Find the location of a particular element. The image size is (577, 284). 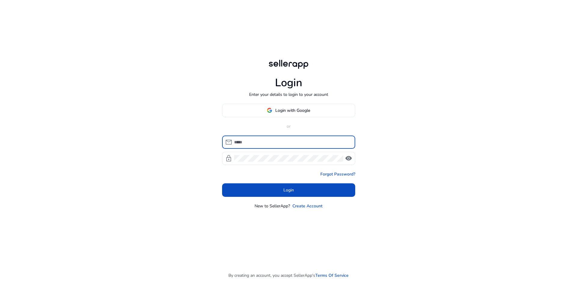

span: Login is located at coordinates (288, 190).